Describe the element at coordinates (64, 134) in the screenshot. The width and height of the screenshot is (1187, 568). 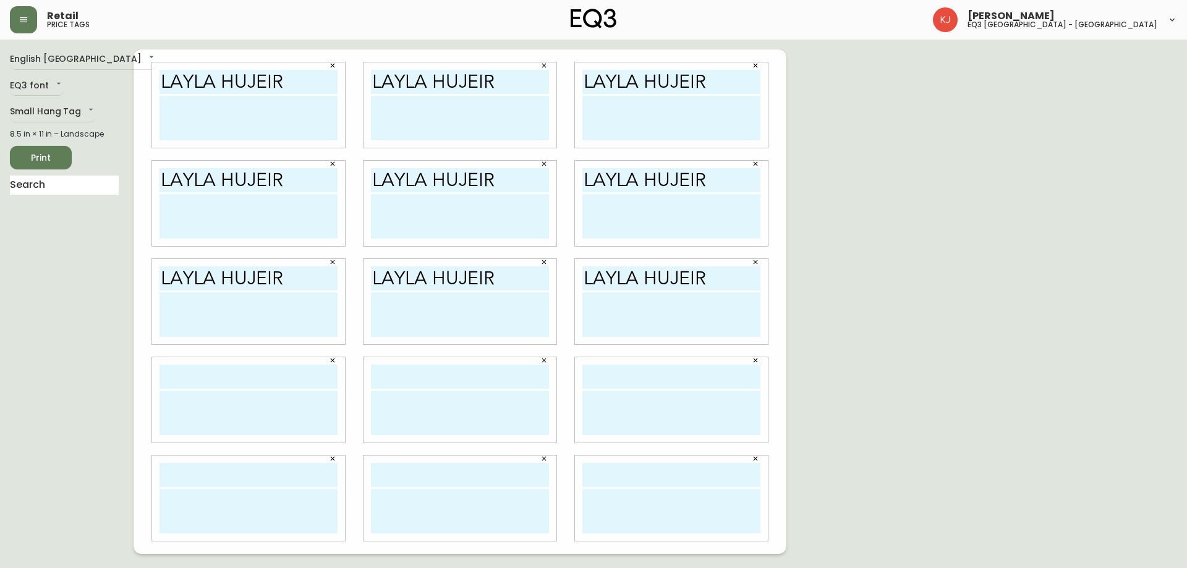
I see `div: 8.5 in × 11 in – Landscape` at that location.